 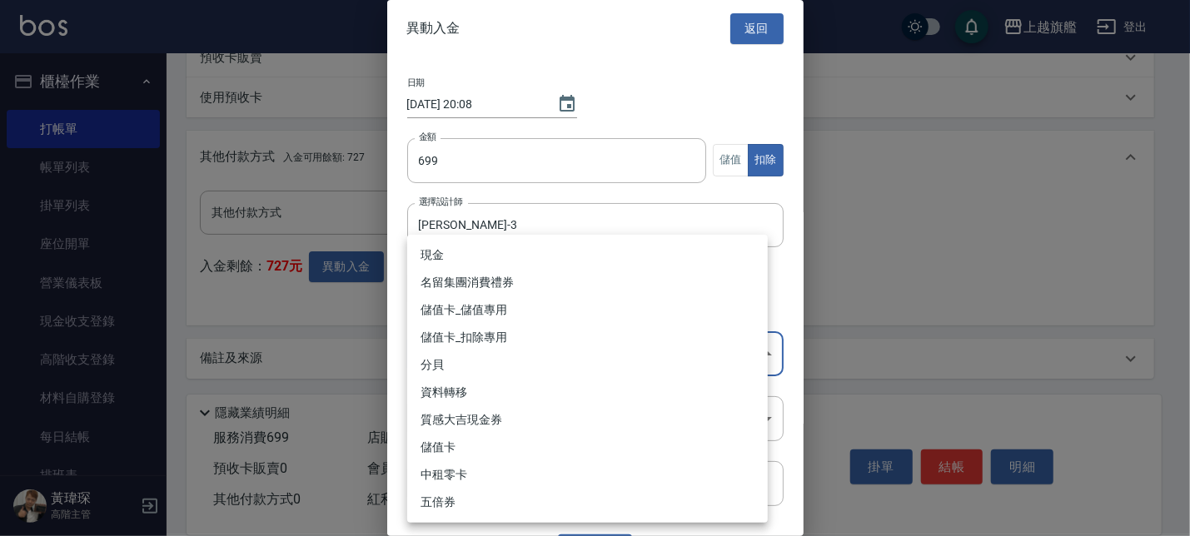 What do you see at coordinates (587, 420) in the screenshot?
I see `li: 質感大吉現金券` at bounding box center [587, 420].